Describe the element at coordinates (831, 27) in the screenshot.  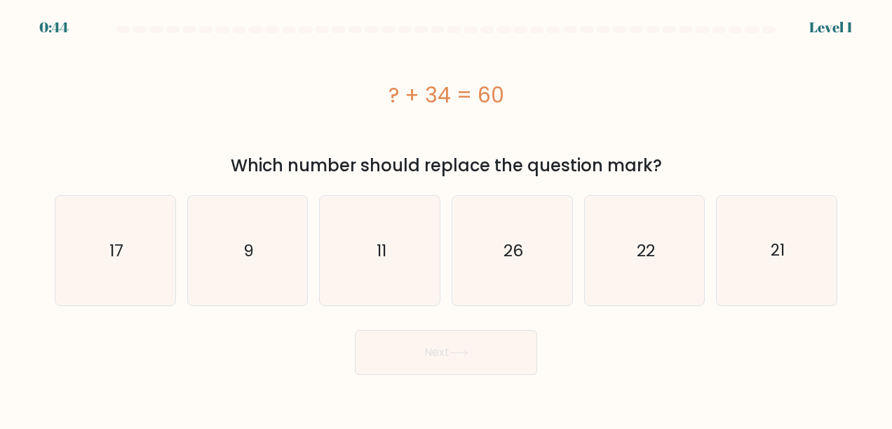
I see `div: Level 1` at that location.